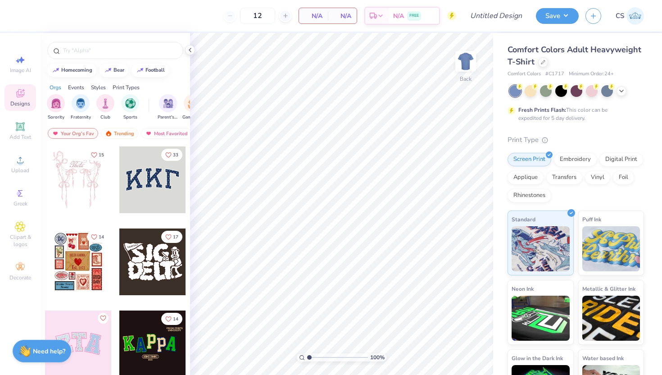 This screenshot has height=375, width=662. Describe the element at coordinates (575, 159) in the screenshot. I see `div: Embroidery` at that location.